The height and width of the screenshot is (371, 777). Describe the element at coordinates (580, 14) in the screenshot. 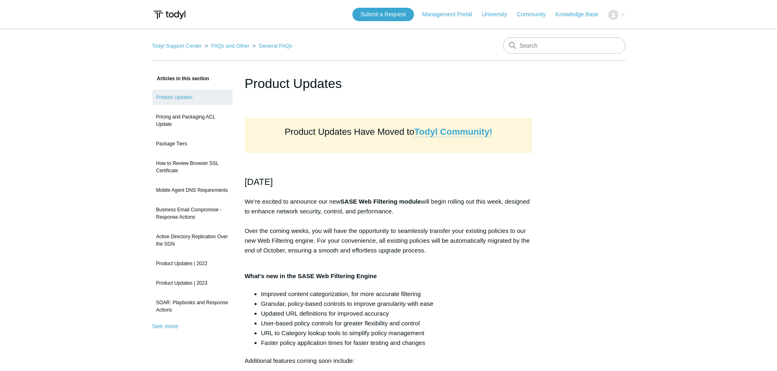

I see `a: Knowledge Base` at that location.